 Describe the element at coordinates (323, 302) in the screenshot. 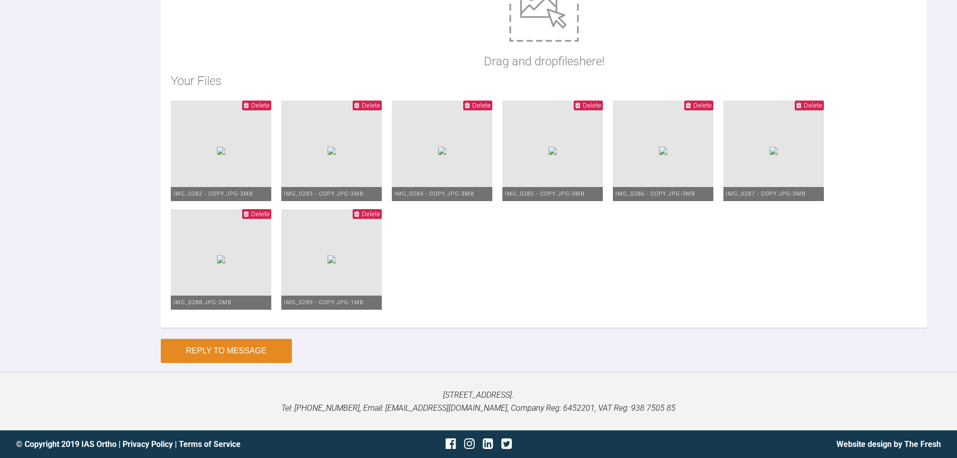

I see `span: IMG_0289 - Copy.JPG - 1MB` at that location.